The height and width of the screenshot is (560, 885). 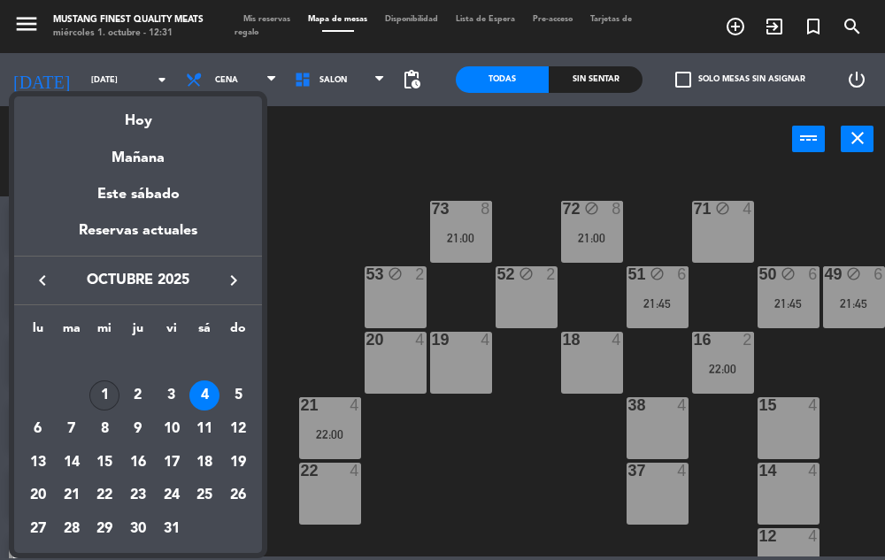 I want to click on div: 10, so click(x=172, y=429).